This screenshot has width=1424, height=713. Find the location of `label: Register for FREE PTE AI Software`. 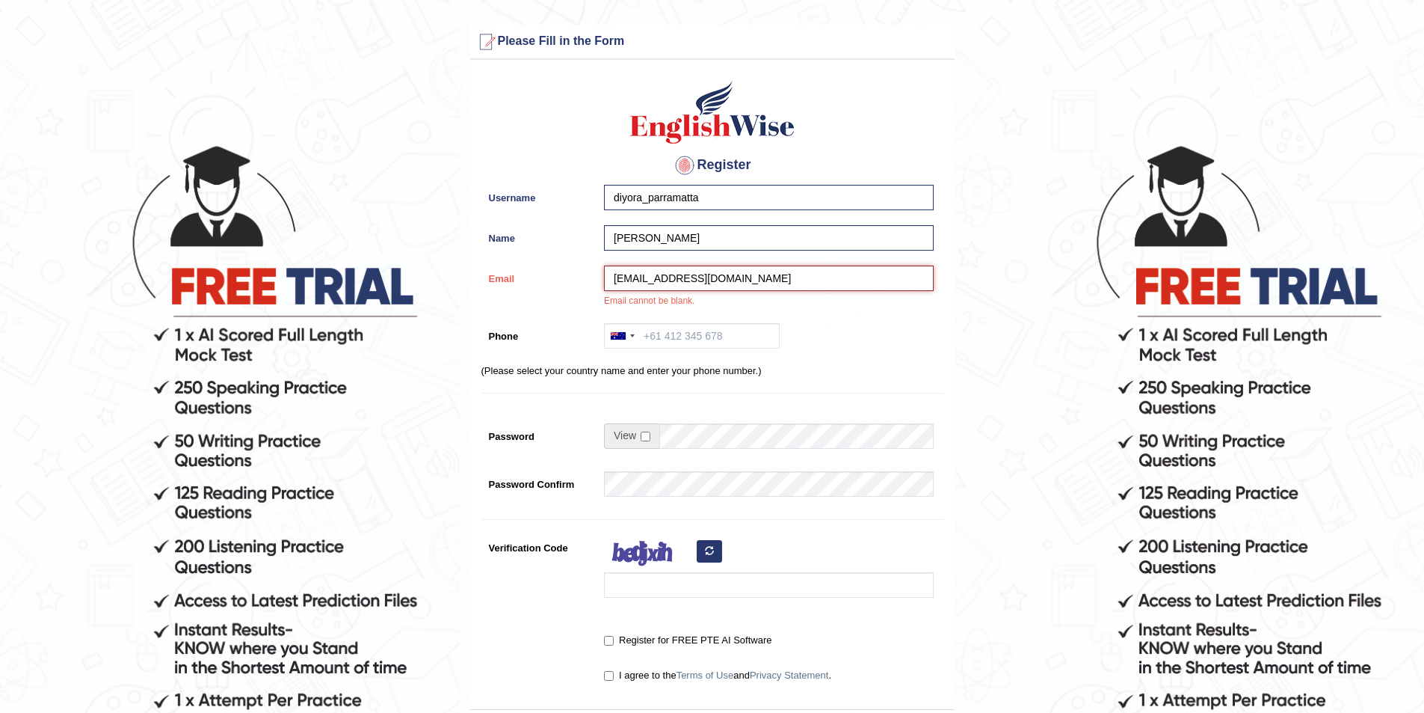

label: Register for FREE PTE AI Software is located at coordinates (688, 640).